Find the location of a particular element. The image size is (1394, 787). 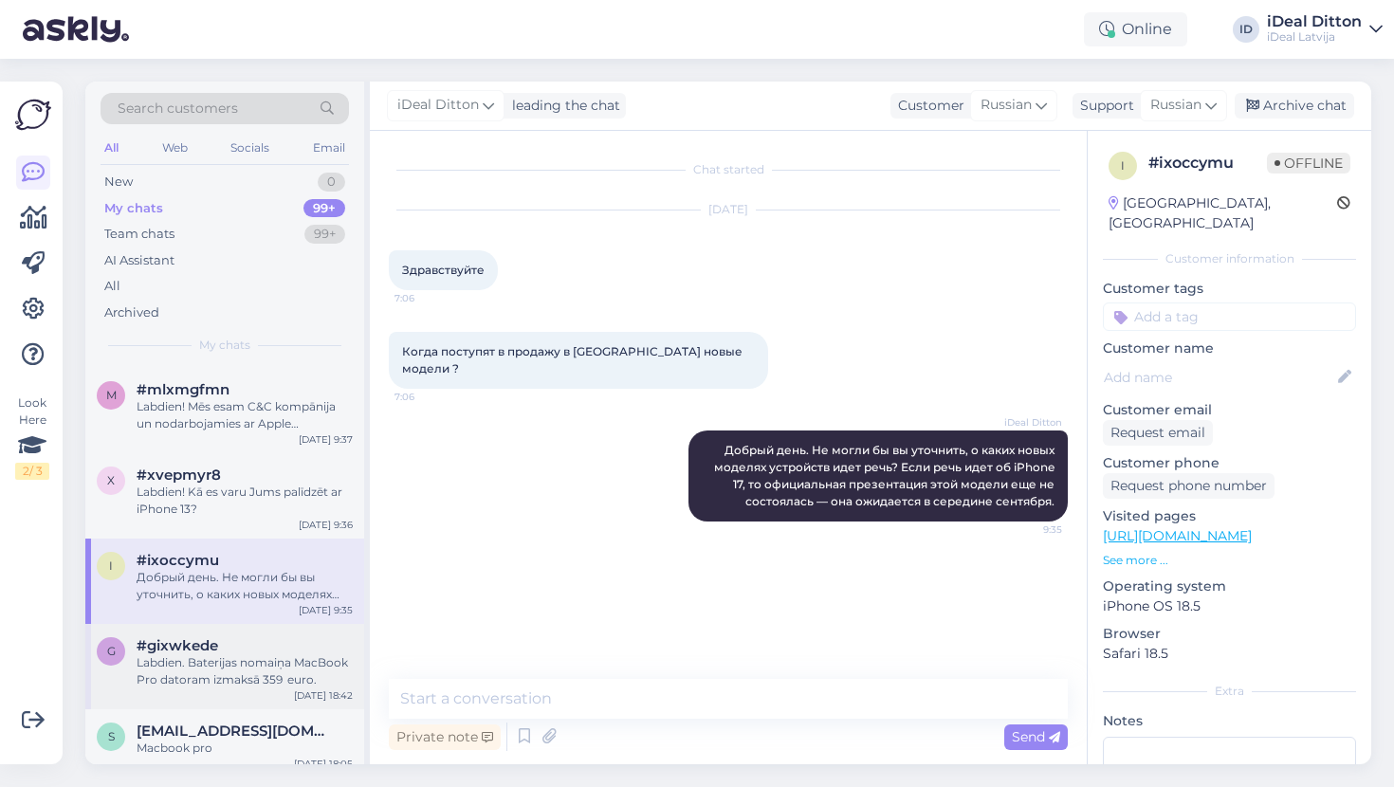

div: Online is located at coordinates (1135, 29).